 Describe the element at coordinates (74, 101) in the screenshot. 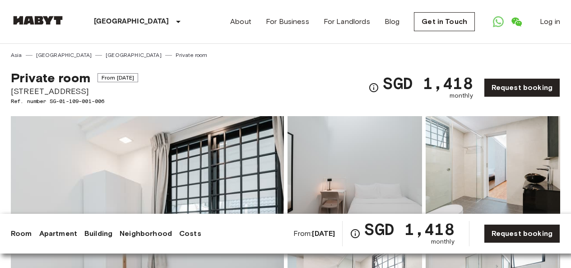

I see `span: Ref. number SG-01-109-001-006` at that location.